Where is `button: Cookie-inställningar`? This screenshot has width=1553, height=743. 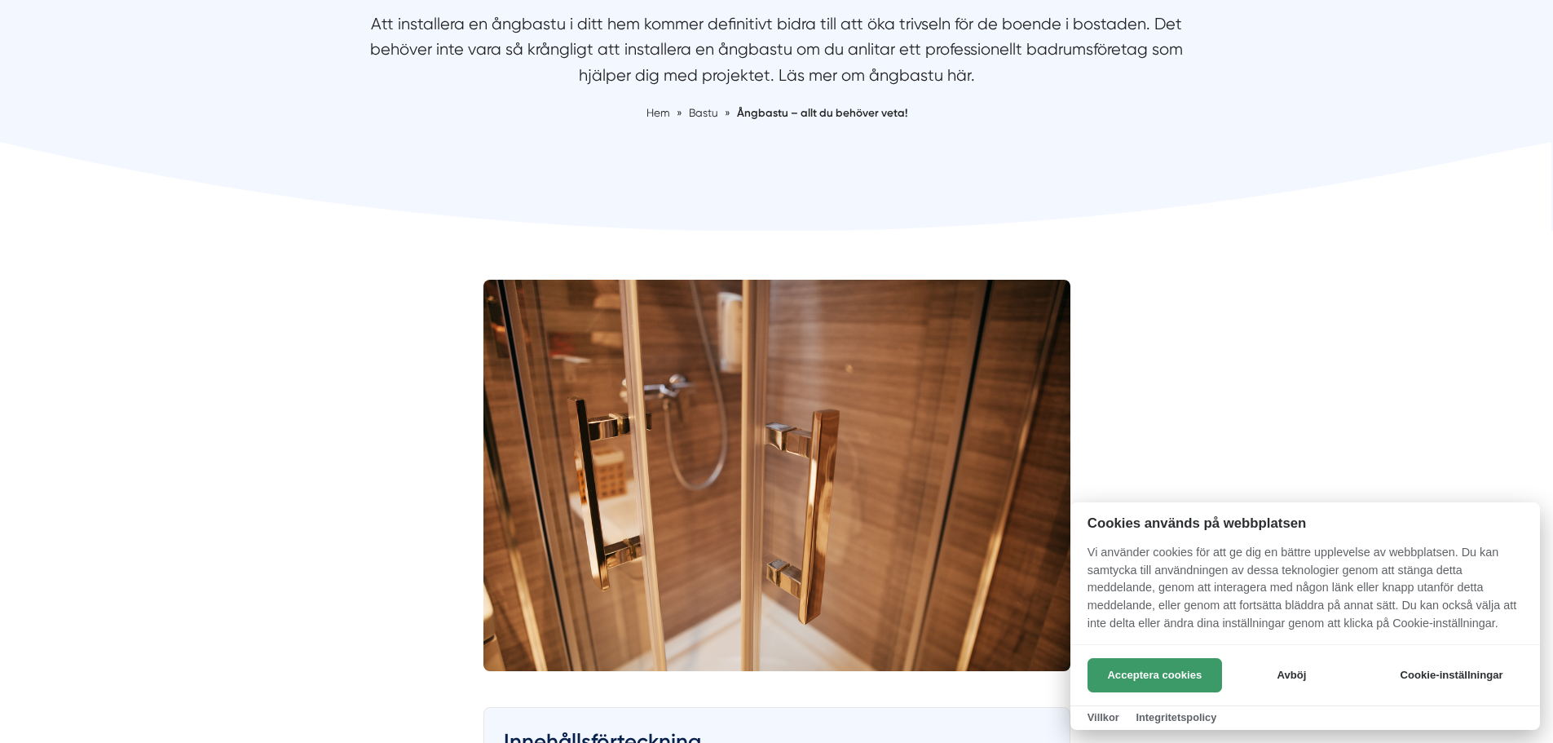
button: Cookie-inställningar is located at coordinates (1451, 675).